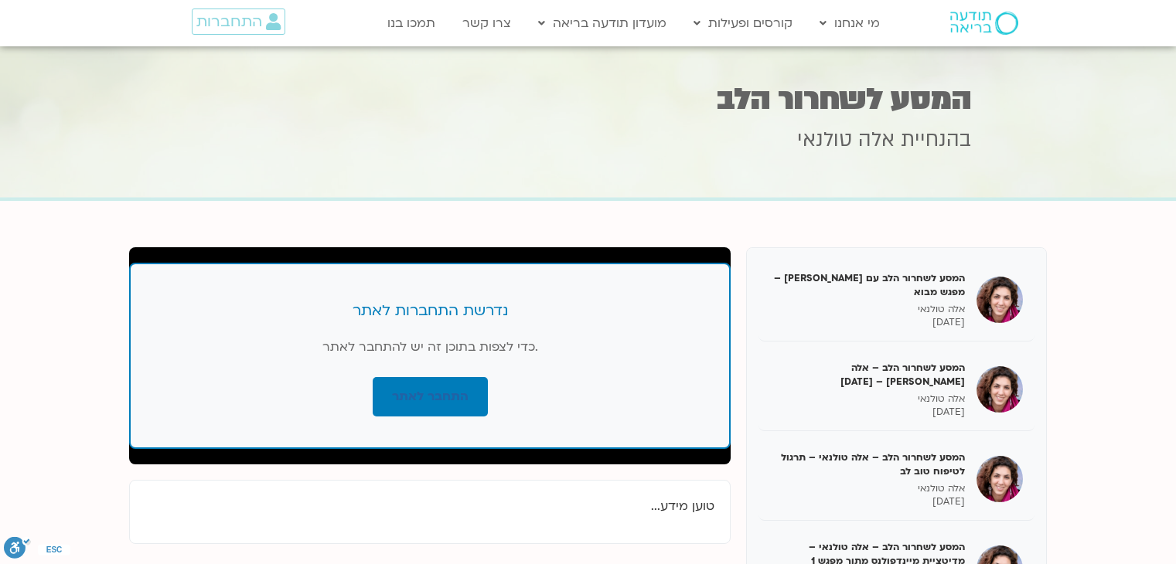 The width and height of the screenshot is (1176, 564). Describe the element at coordinates (430, 397) in the screenshot. I see `a: התחבר לאתר` at that location.